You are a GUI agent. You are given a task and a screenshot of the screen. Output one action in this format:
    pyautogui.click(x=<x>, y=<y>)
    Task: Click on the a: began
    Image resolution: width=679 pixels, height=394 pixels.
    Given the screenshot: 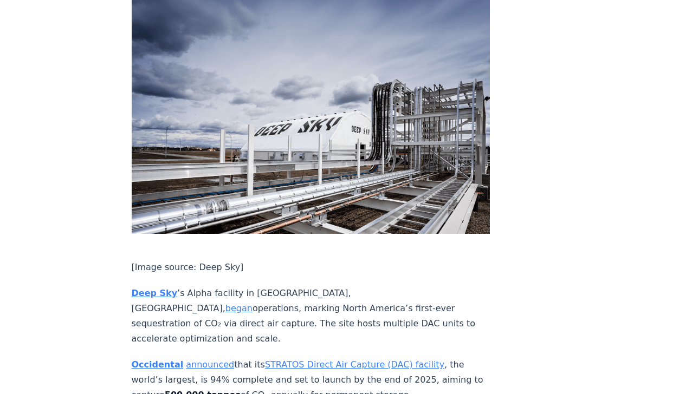 What is the action you would take?
    pyautogui.click(x=239, y=308)
    